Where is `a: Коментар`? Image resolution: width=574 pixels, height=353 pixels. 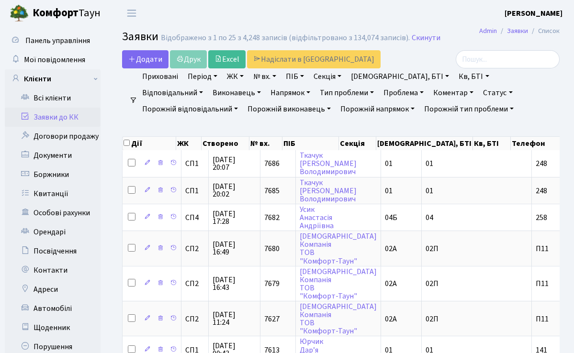 a: Коментар is located at coordinates (454, 93).